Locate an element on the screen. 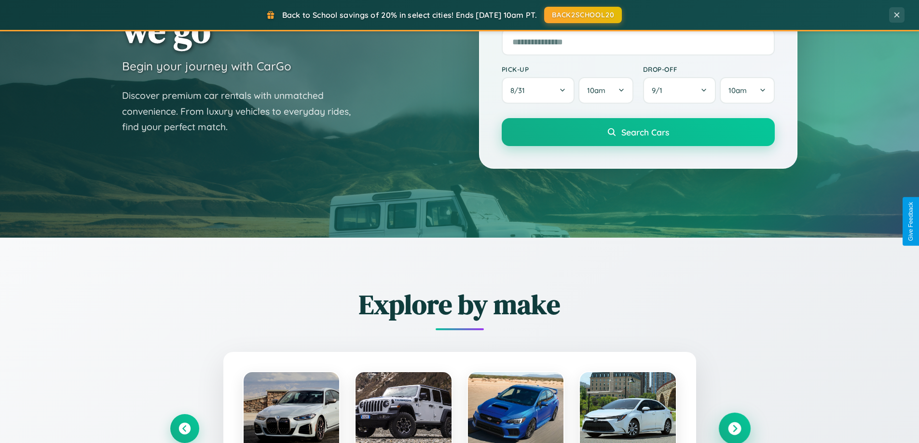 The width and height of the screenshot is (919, 443). span: 8 / 31 is located at coordinates (520, 90).